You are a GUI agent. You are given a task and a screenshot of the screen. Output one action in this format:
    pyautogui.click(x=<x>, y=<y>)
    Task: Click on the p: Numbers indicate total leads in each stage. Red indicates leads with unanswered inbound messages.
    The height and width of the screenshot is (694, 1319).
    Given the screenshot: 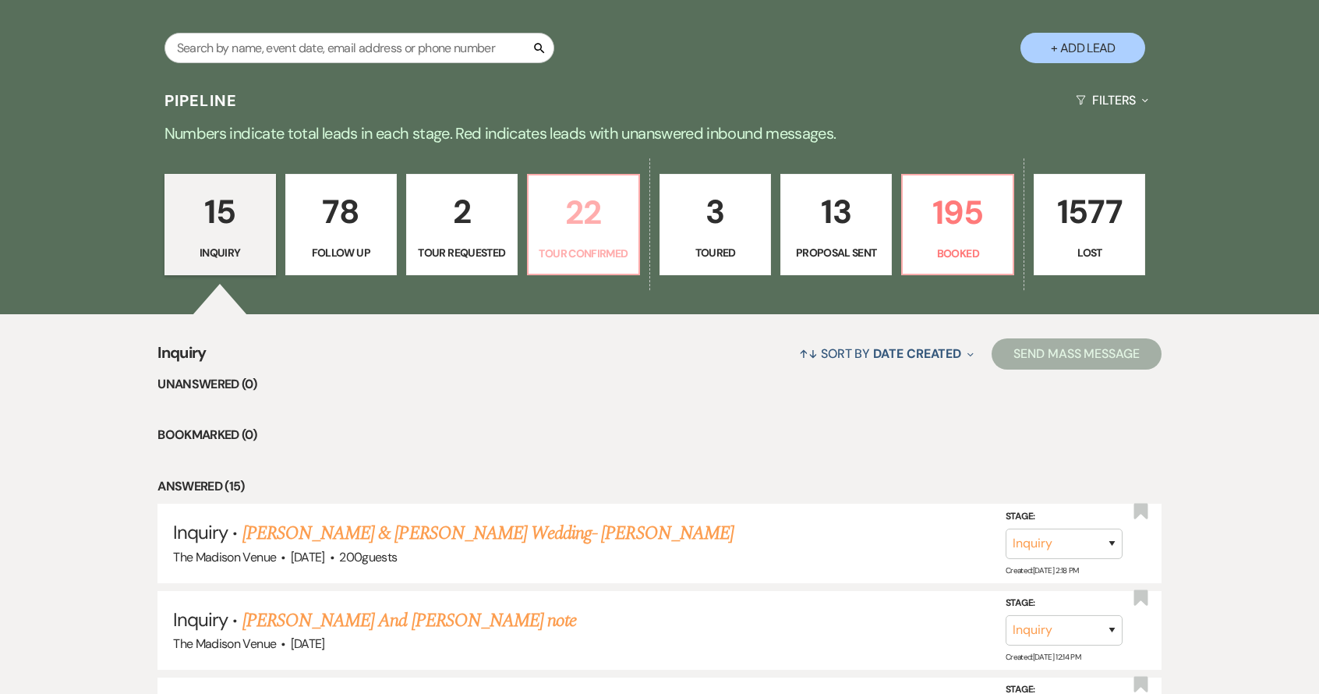 What is the action you would take?
    pyautogui.click(x=659, y=133)
    